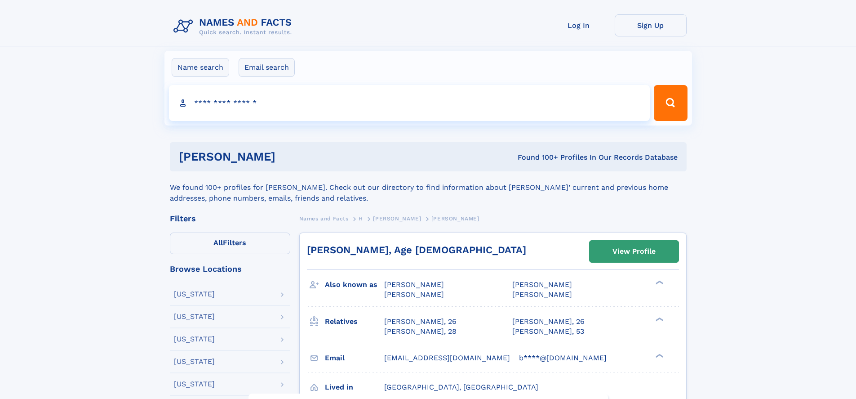  I want to click on div: Browse Locations, so click(230, 269).